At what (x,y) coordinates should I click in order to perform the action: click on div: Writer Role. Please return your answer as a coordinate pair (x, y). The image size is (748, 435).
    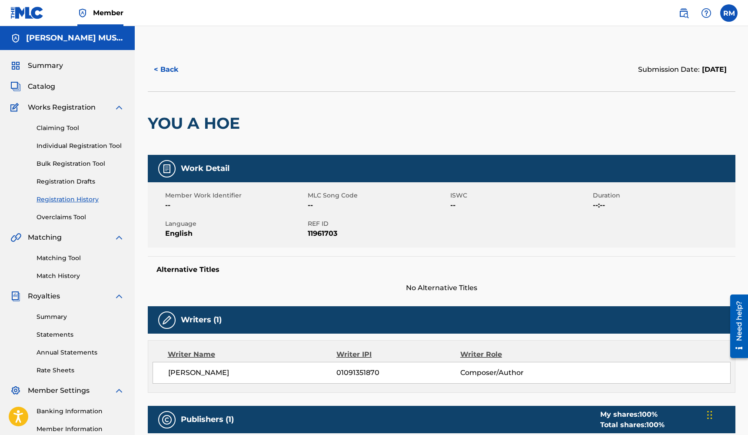
    Looking at the image, I should click on (517, 354).